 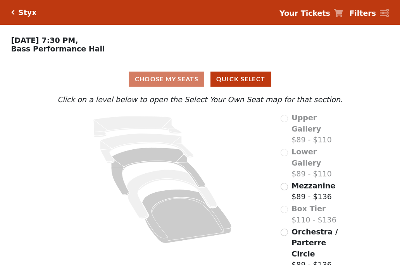 I want to click on span: Lower Gallery, so click(x=306, y=157).